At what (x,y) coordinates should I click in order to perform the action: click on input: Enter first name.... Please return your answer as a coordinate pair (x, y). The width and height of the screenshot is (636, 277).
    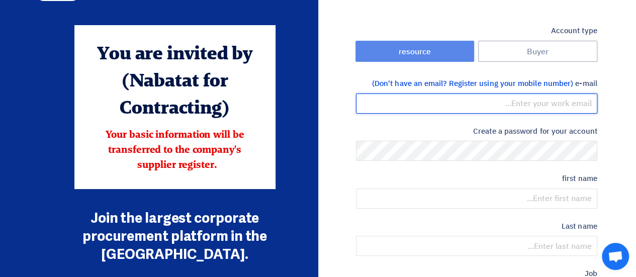
    Looking at the image, I should click on (476, 198).